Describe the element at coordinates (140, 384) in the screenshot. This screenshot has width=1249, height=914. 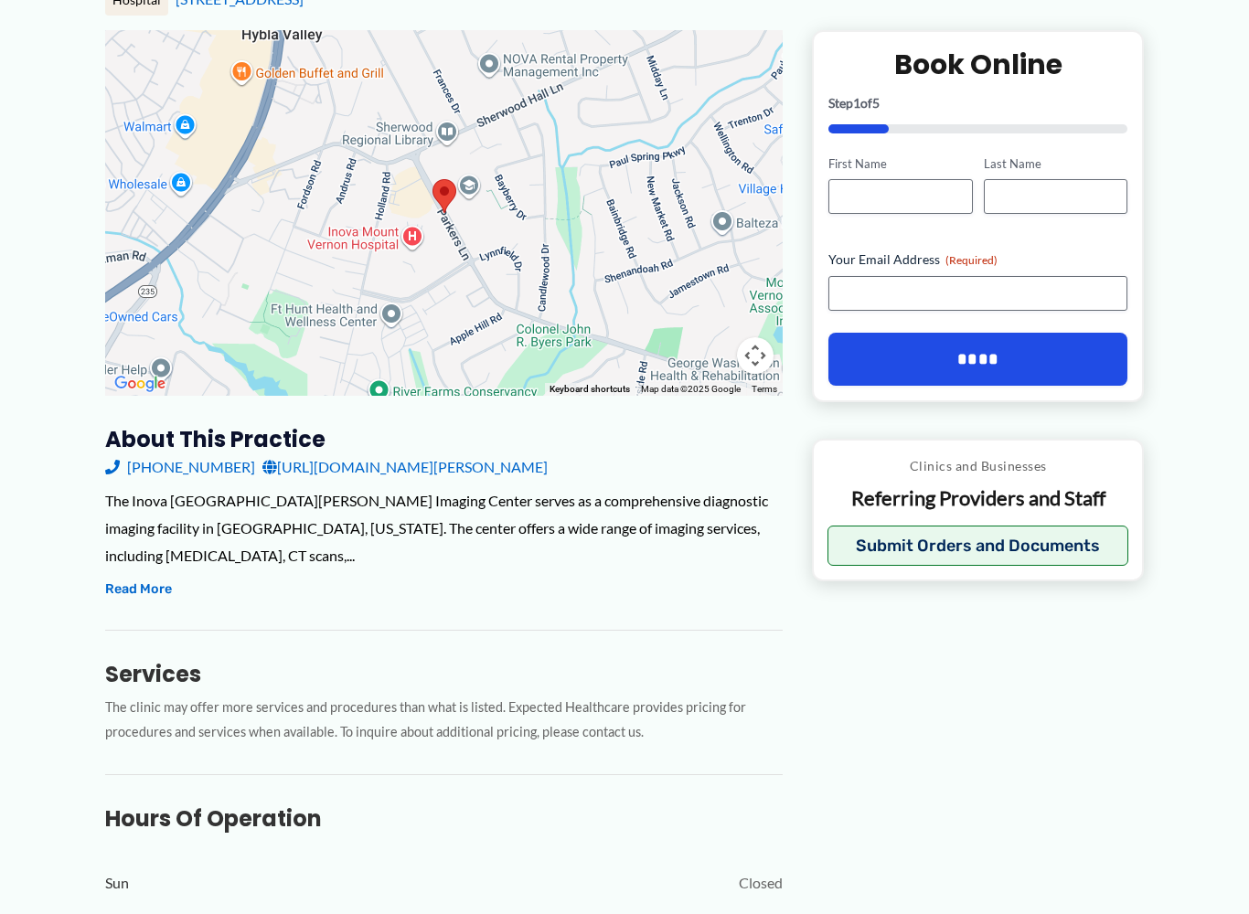
I see `img: Google` at that location.